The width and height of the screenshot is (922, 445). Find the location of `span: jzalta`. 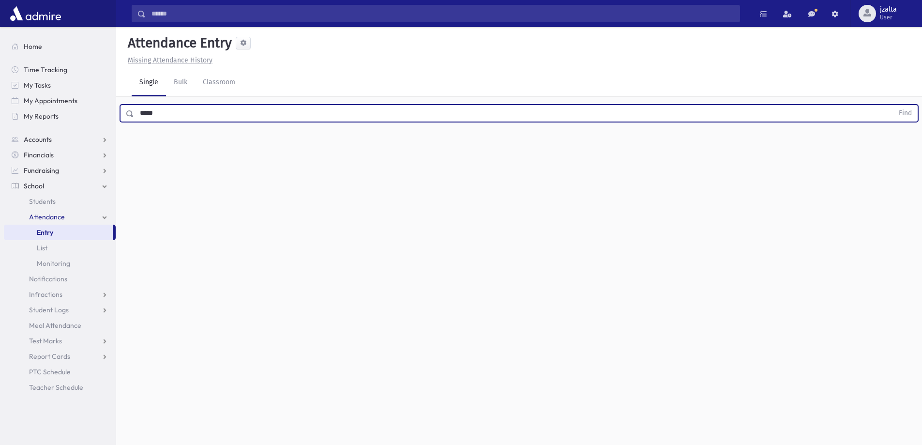

span: jzalta is located at coordinates (888, 10).